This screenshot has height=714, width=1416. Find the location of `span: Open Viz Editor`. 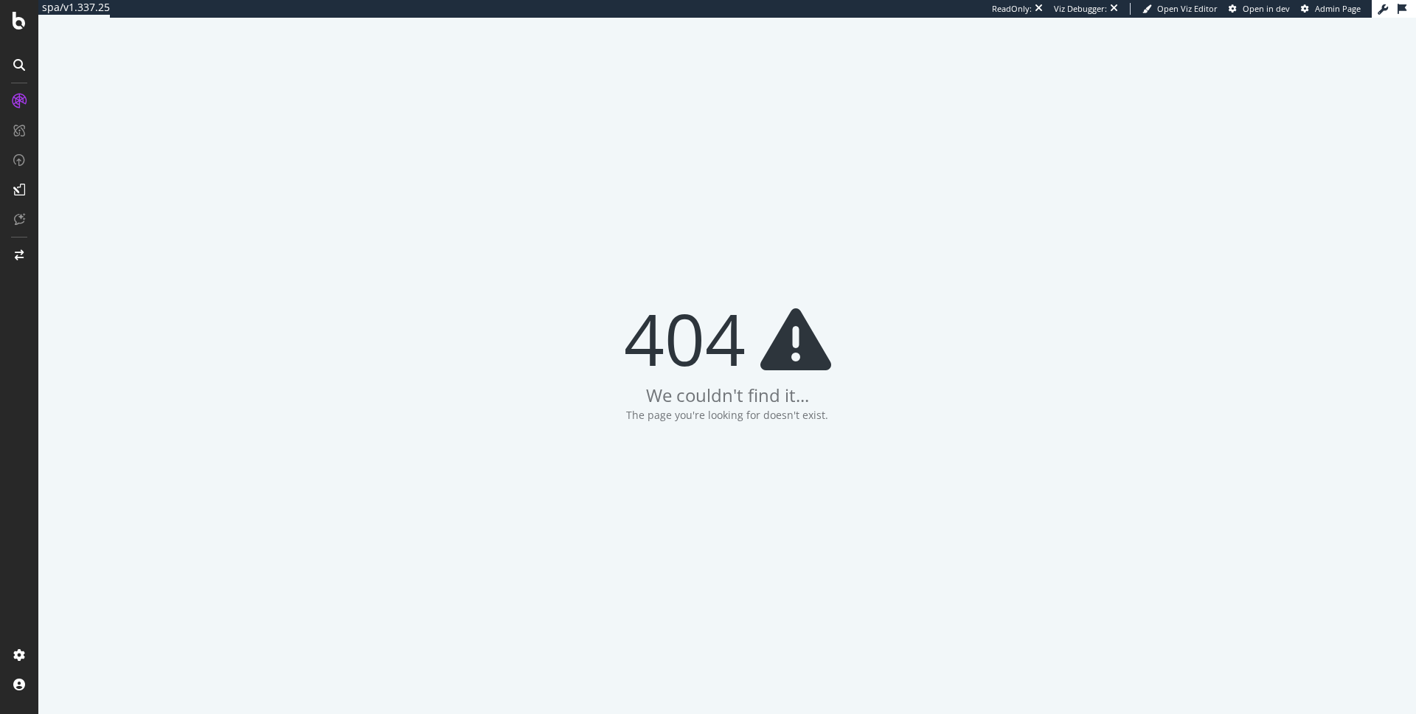

span: Open Viz Editor is located at coordinates (1188, 8).